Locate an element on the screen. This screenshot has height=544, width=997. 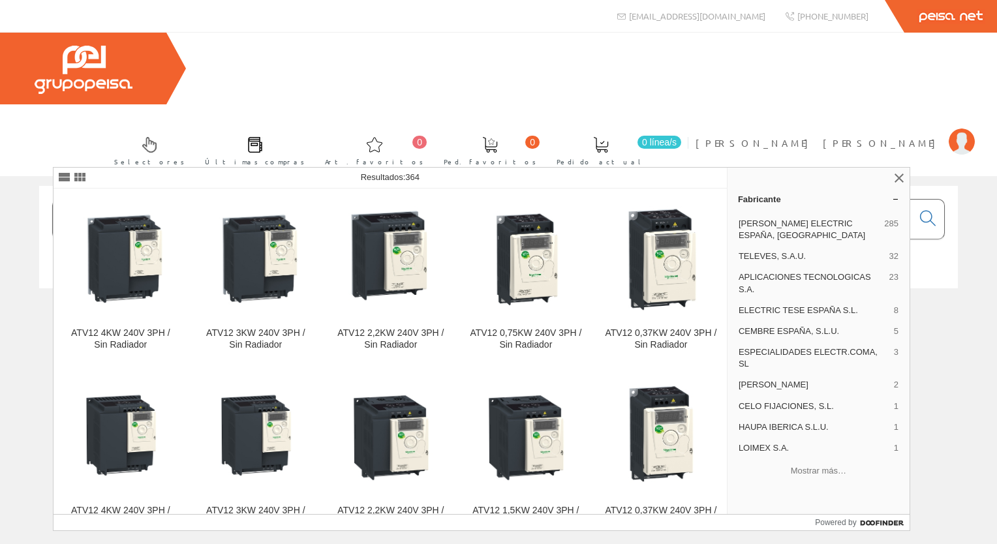
span: APLICACIONES TECNOLOGICAS S.A. is located at coordinates (811, 283).